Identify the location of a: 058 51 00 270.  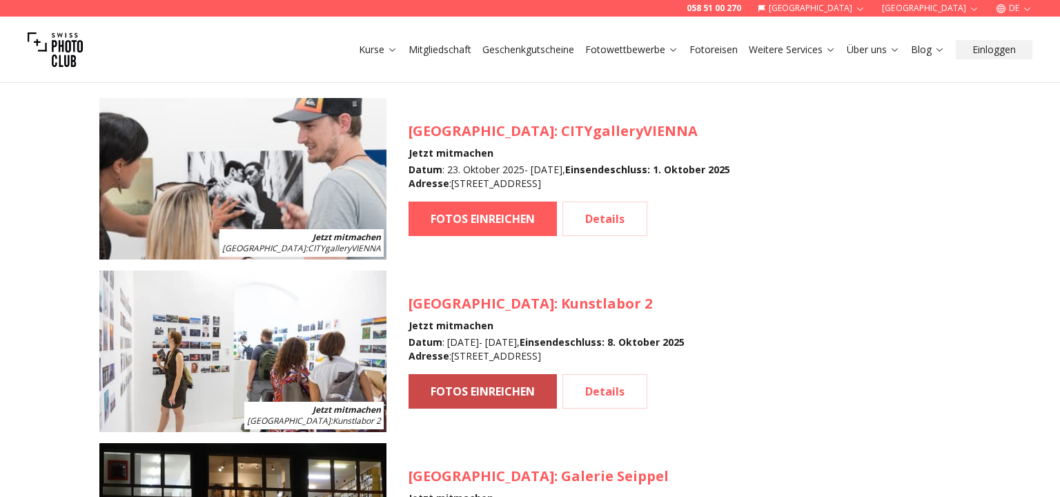
(713, 8).